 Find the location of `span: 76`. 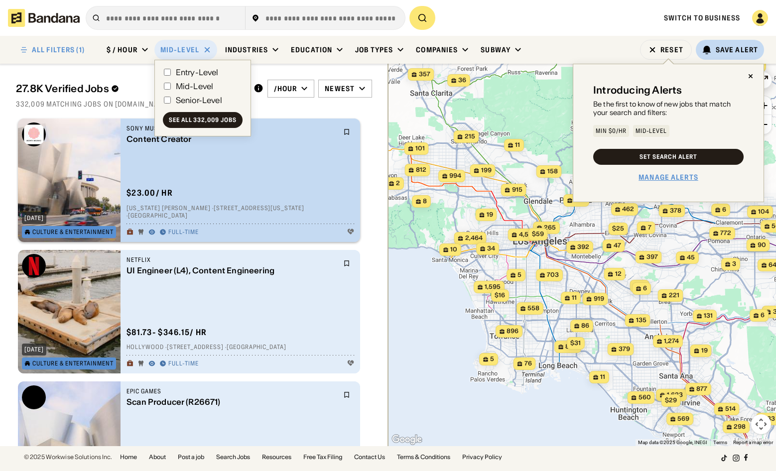

span: 76 is located at coordinates (528, 364).